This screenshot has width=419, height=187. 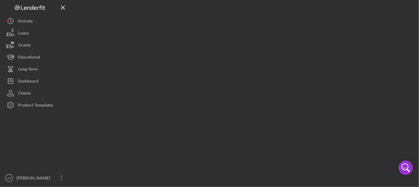 What do you see at coordinates (36, 105) in the screenshot?
I see `button: Product Templates` at bounding box center [36, 105].